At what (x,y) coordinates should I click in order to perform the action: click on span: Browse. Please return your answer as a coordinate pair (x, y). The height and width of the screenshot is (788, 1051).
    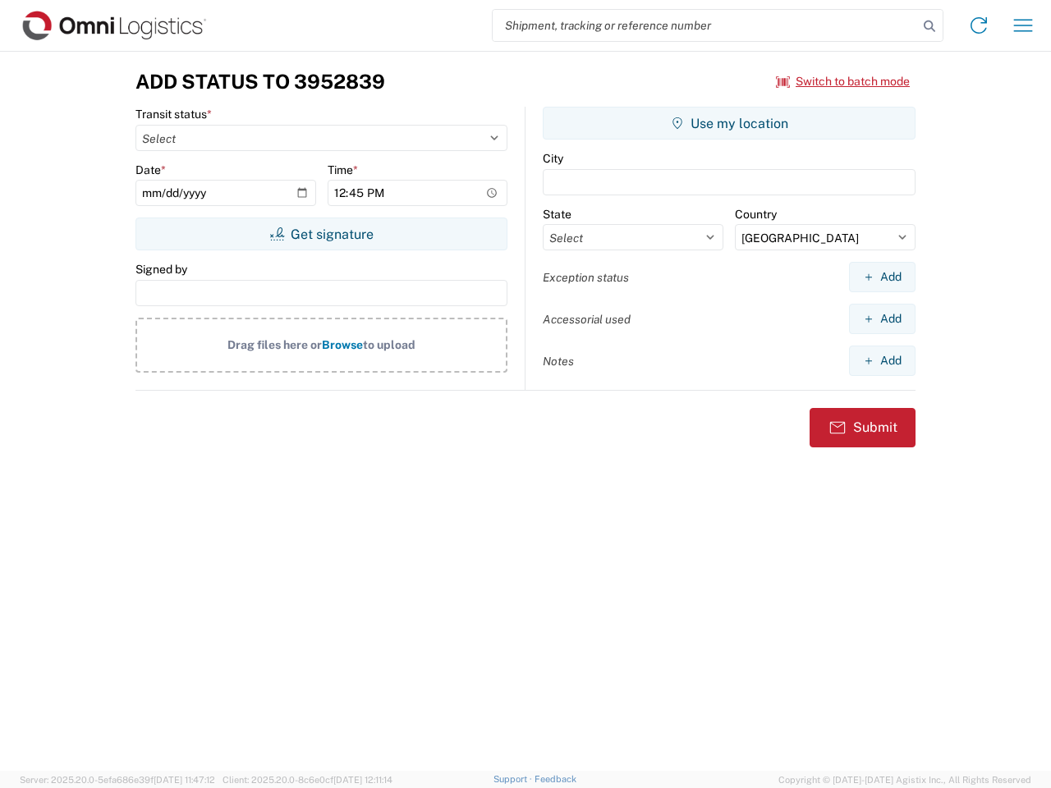
    Looking at the image, I should click on (342, 345).